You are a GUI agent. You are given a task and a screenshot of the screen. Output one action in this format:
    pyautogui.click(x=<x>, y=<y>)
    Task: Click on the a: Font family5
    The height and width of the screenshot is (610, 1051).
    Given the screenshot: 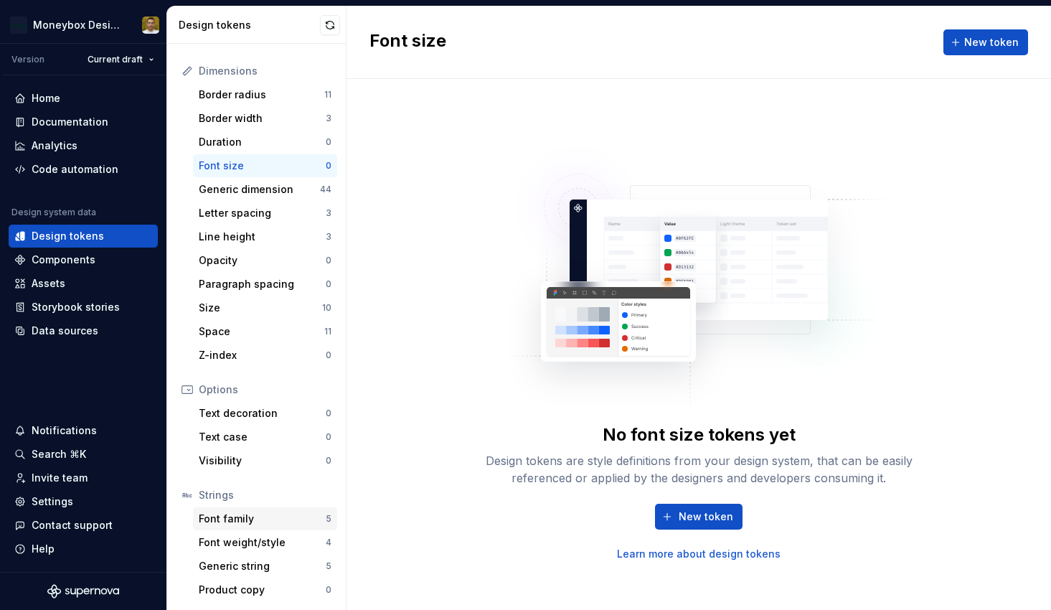 What is the action you would take?
    pyautogui.click(x=265, y=519)
    